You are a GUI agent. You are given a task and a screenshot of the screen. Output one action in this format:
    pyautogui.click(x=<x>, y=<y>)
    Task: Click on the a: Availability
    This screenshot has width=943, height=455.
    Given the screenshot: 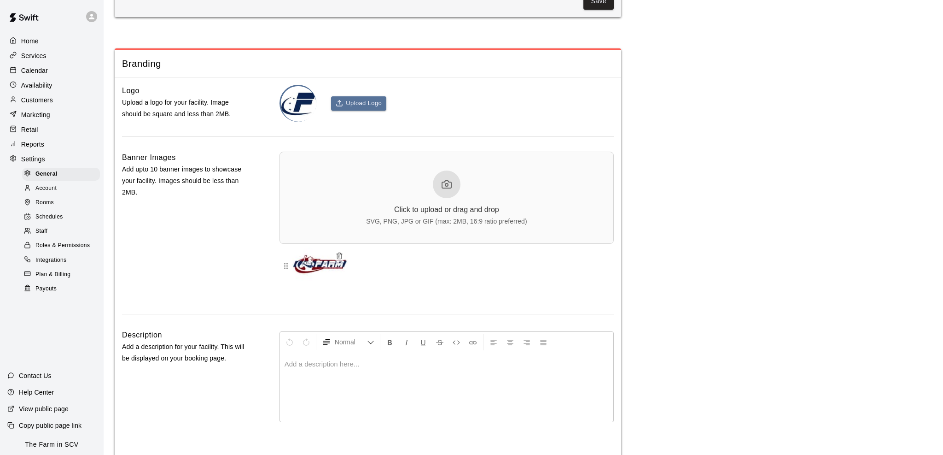 What is the action you would take?
    pyautogui.click(x=52, y=85)
    